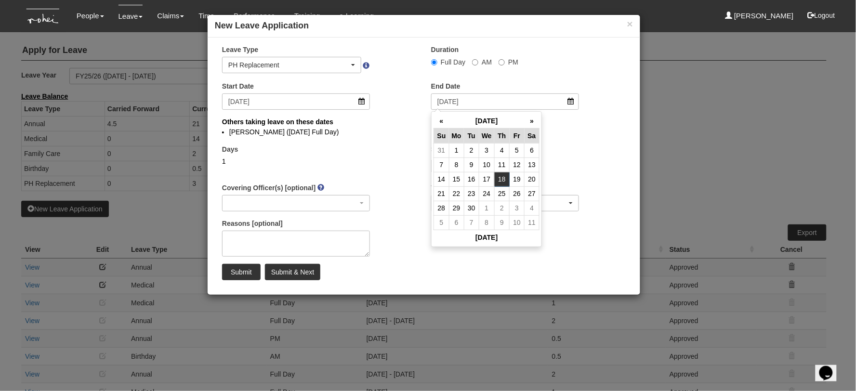  What do you see at coordinates (456, 194) in the screenshot?
I see `td: 22` at bounding box center [456, 194].